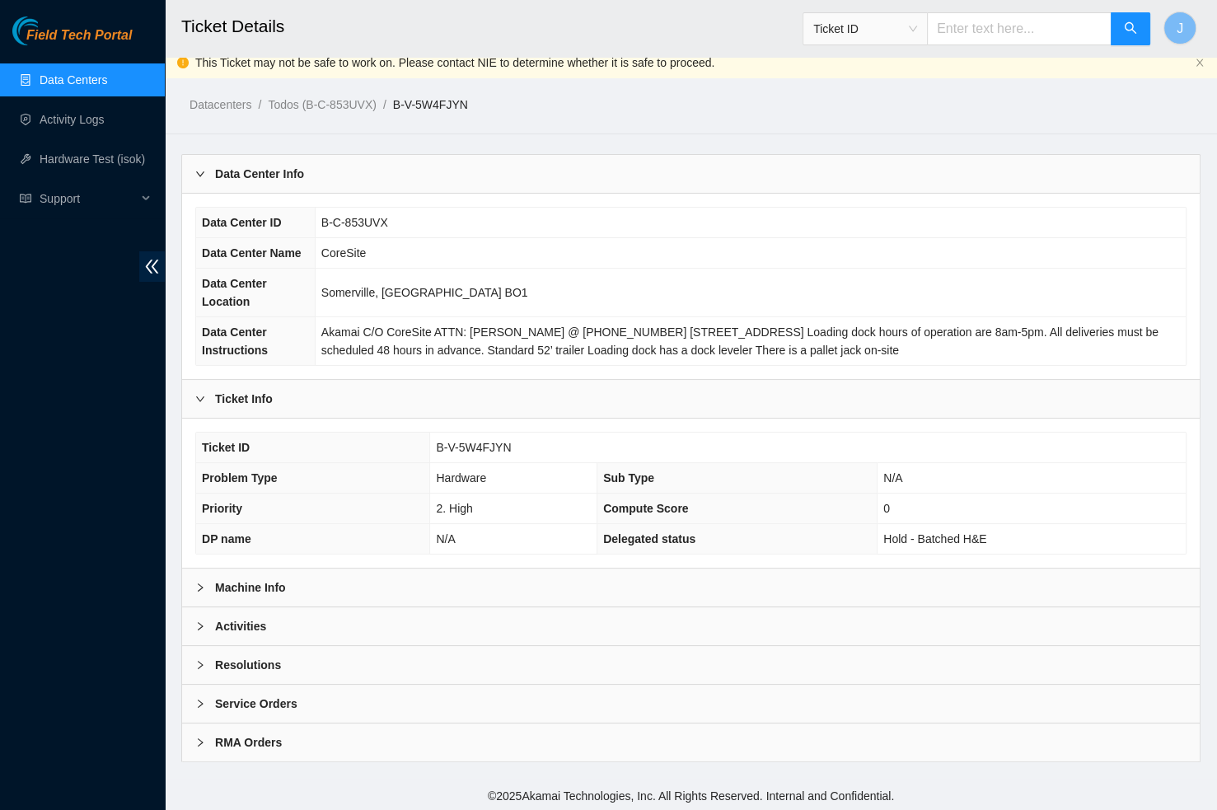 This screenshot has width=1217, height=810. What do you see at coordinates (88, 199) in the screenshot?
I see `span: Support` at bounding box center [88, 199].